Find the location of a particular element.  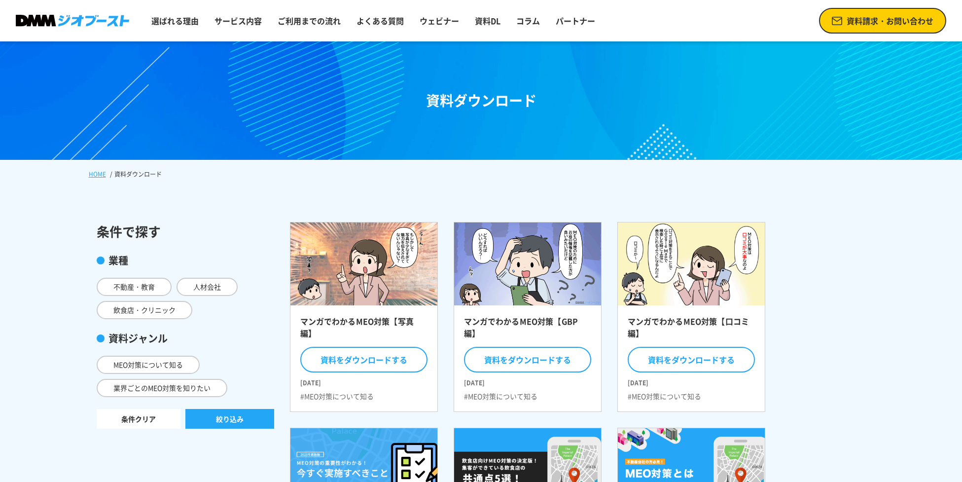

div: 業種 is located at coordinates (185, 260).